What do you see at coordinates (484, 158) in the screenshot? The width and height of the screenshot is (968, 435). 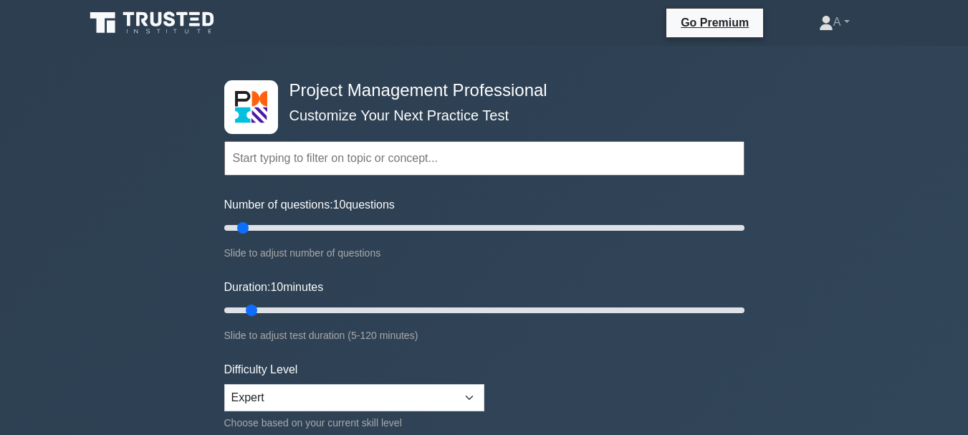 I see `input: Start typing to filter on topic or concept...` at bounding box center [484, 158].